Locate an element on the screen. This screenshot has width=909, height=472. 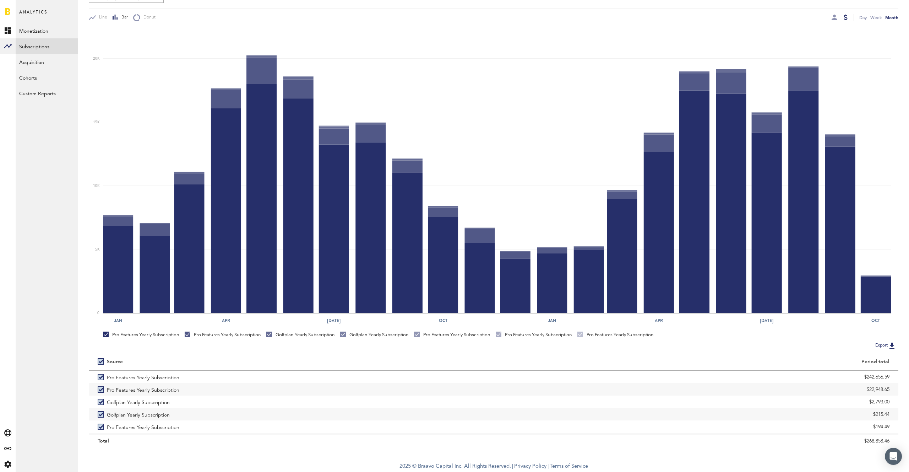
div: Total is located at coordinates (291, 441).